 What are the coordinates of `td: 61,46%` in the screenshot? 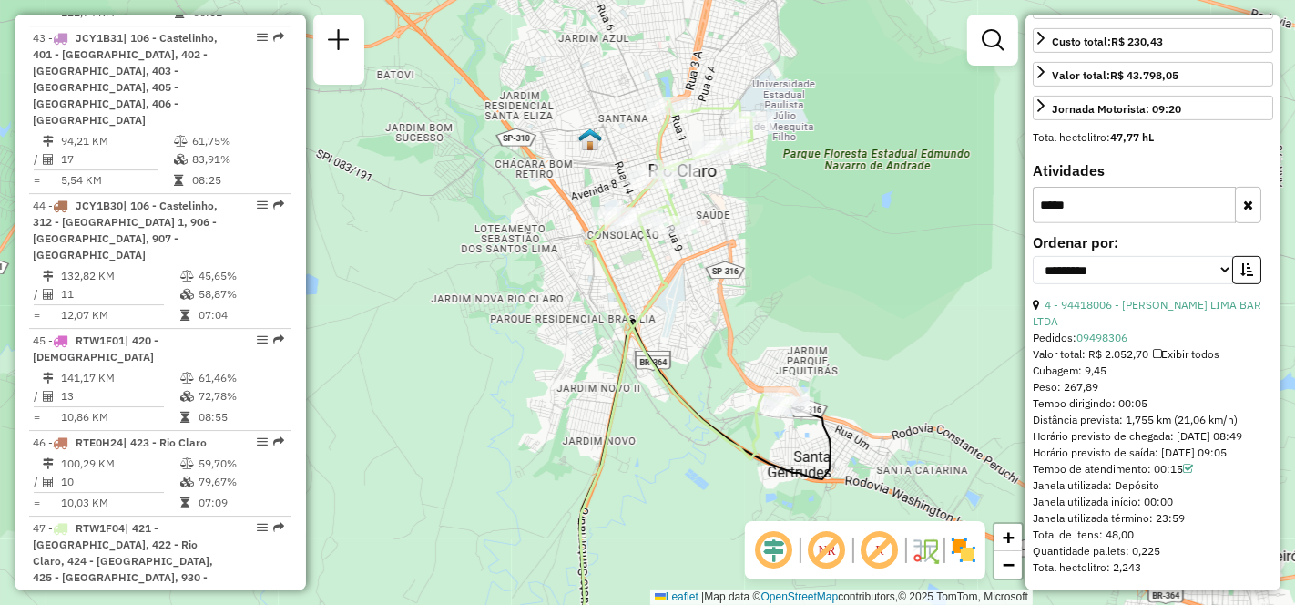 It's located at (240, 378).